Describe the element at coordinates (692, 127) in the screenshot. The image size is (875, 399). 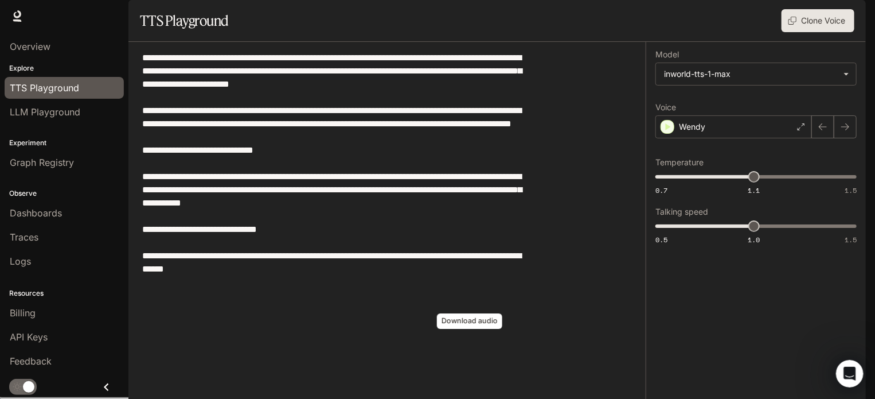
I see `p: Wendy` at that location.